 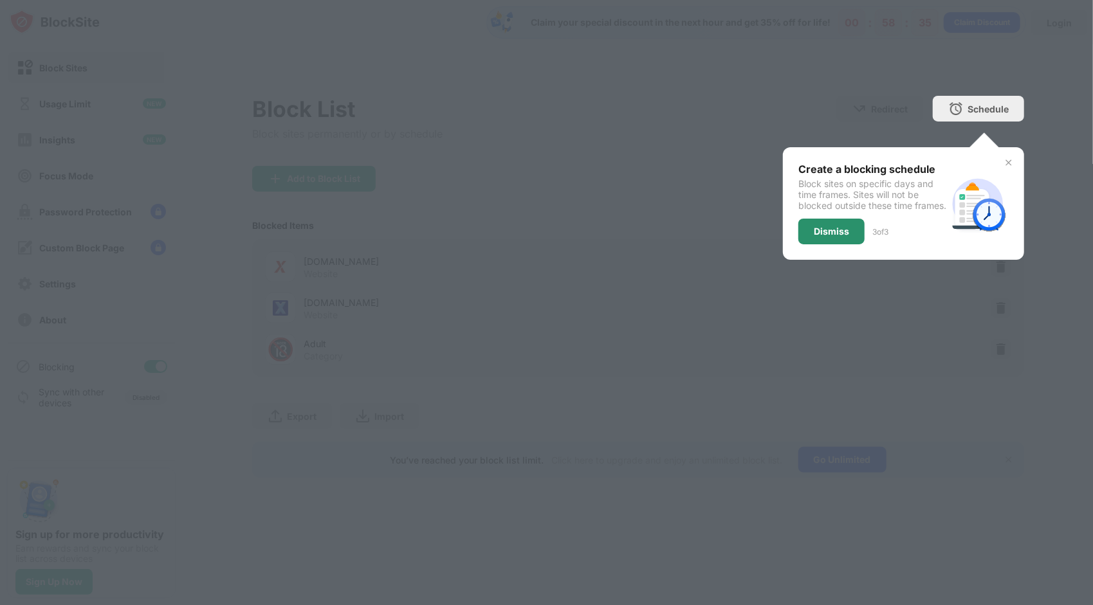 I want to click on img: schedule.svg, so click(x=978, y=204).